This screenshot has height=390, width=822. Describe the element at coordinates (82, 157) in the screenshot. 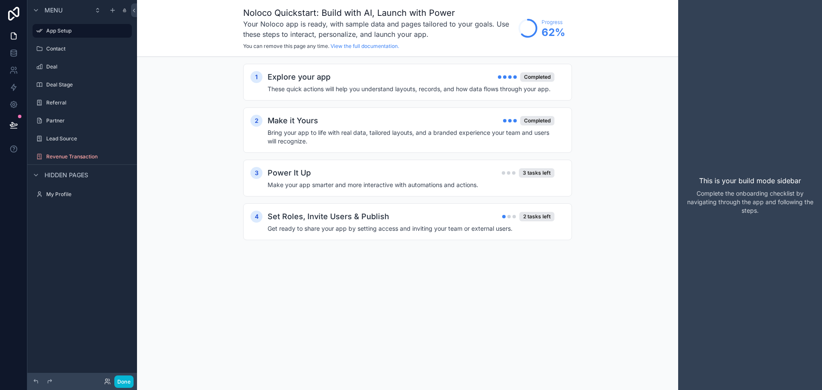

I see `a: Revenue Transaction` at that location.